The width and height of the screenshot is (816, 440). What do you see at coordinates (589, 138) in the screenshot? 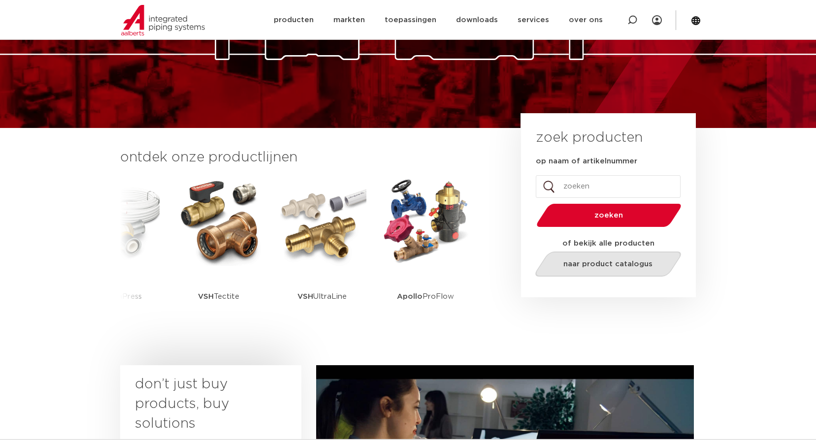
I see `h3: zoek producten` at bounding box center [589, 138].